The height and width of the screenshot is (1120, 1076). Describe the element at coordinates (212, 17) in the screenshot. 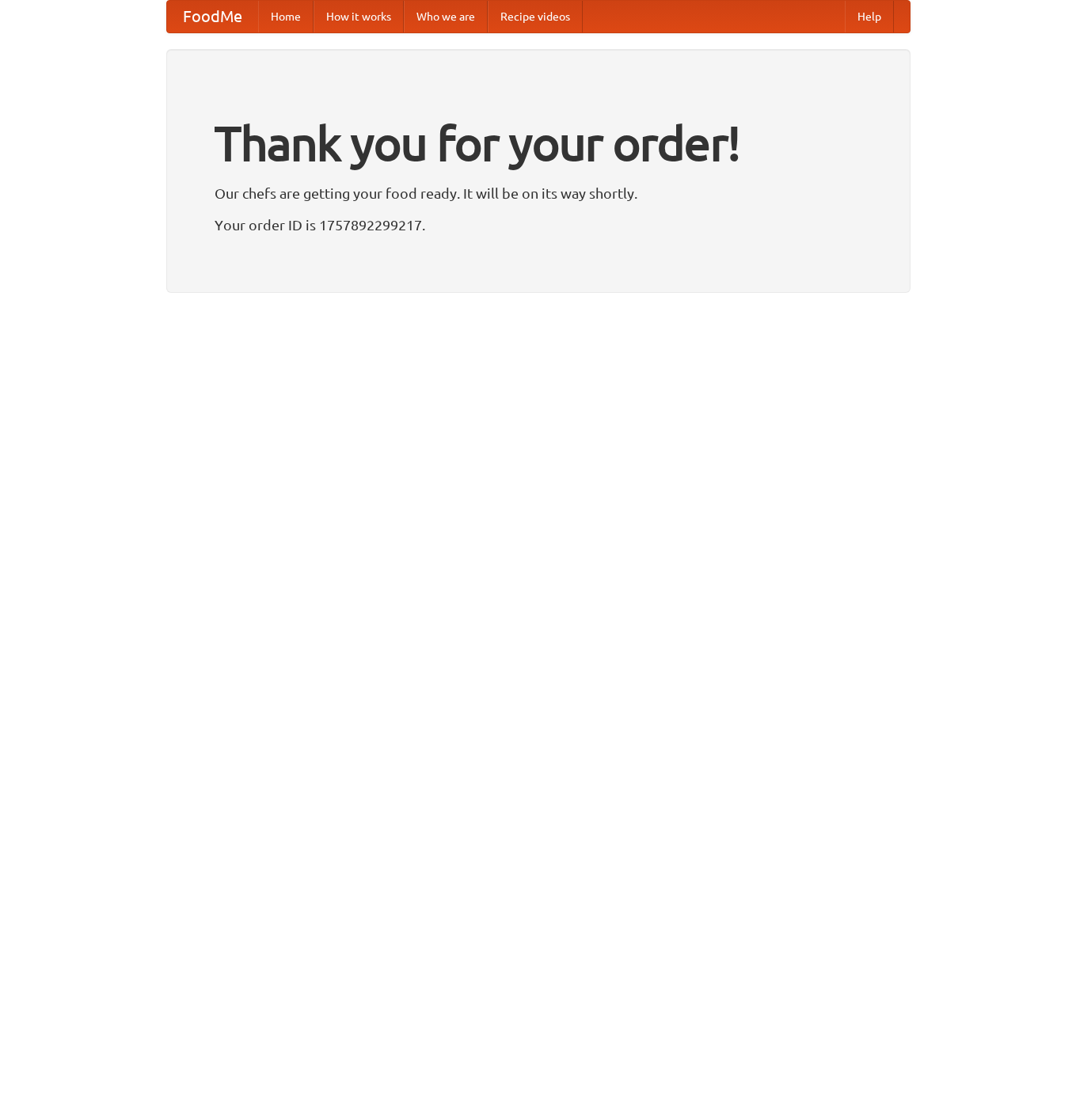

I see `a: FoodMe` at that location.